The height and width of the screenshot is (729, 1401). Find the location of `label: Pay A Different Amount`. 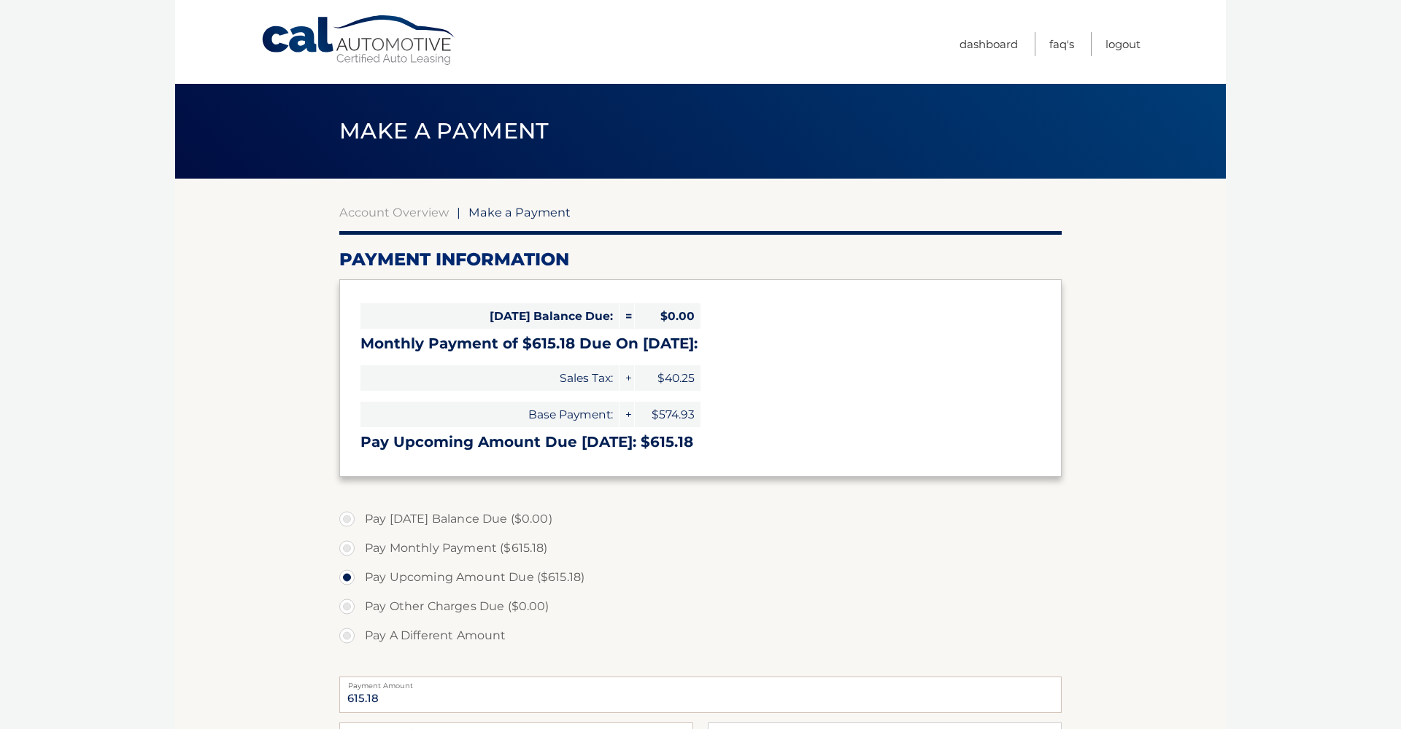

label: Pay A Different Amount is located at coordinates (700, 636).